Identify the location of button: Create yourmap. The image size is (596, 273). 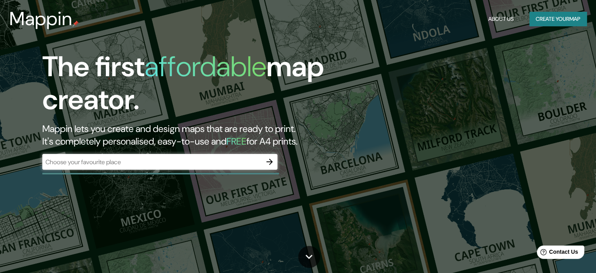
(558, 19).